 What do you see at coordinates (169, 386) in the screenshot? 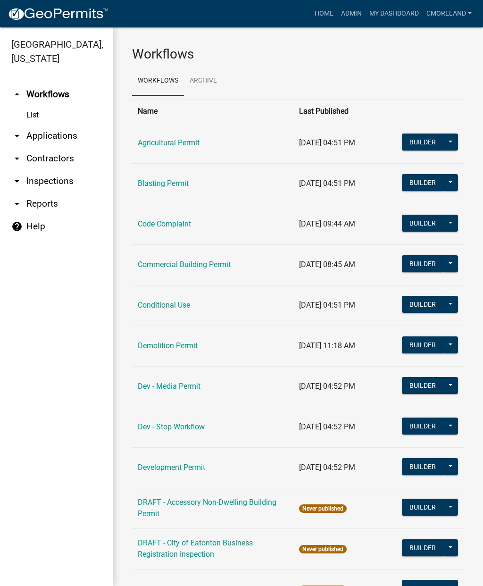
I see `a: Dev - Media Permit` at bounding box center [169, 386].